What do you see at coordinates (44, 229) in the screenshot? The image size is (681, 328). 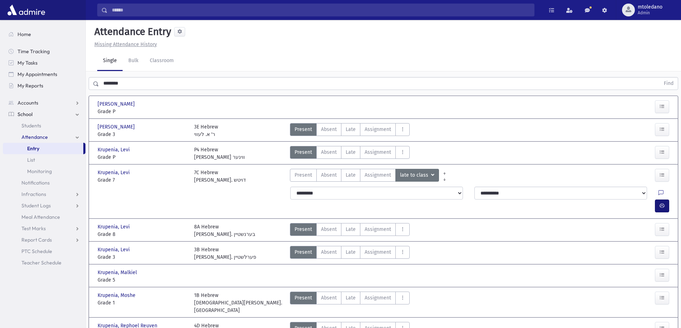 I see `a: Test Marks` at bounding box center [44, 229].